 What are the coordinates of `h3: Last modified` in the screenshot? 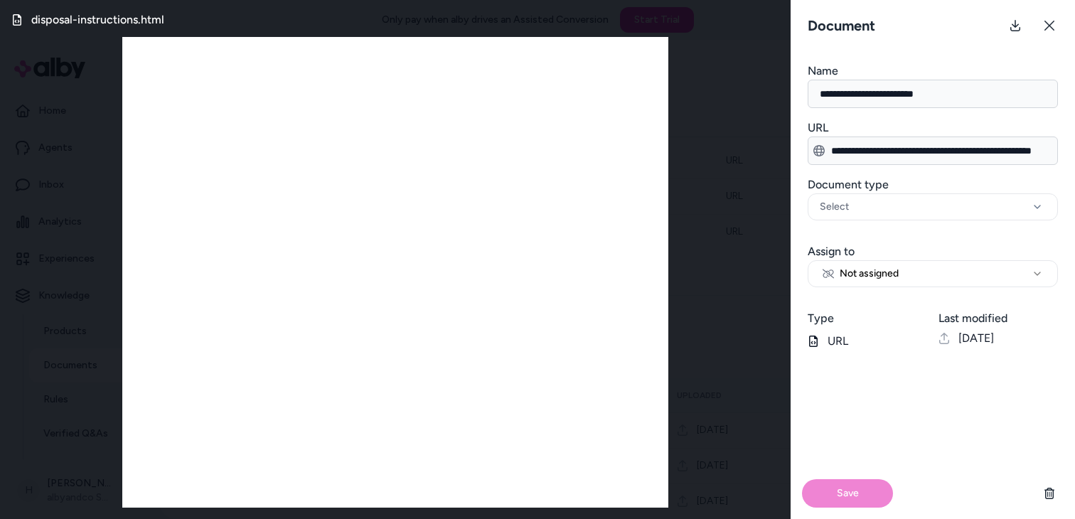 It's located at (999, 319).